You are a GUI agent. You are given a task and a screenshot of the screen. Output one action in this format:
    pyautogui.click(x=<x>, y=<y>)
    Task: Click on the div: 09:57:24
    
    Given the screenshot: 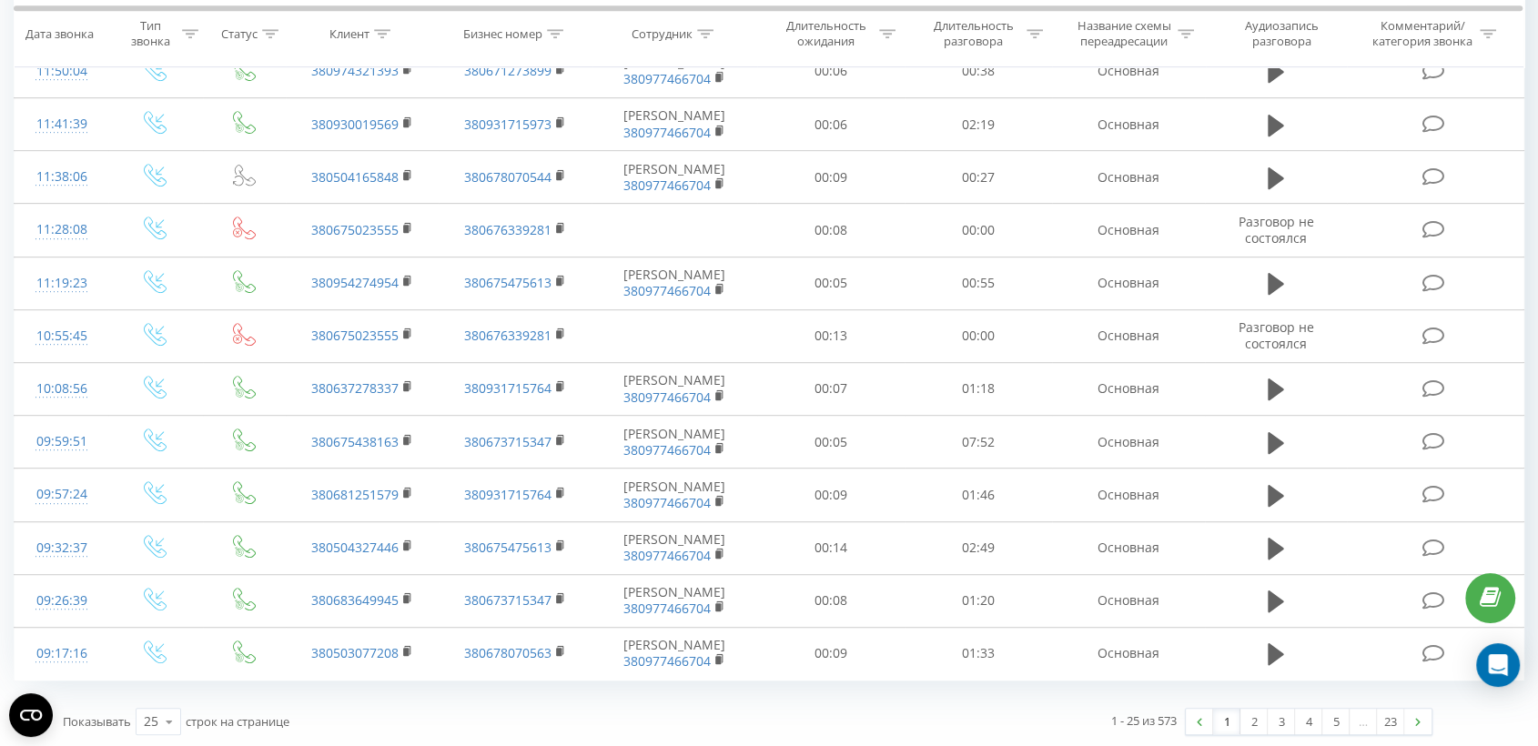 What is the action you would take?
    pyautogui.click(x=61, y=494)
    